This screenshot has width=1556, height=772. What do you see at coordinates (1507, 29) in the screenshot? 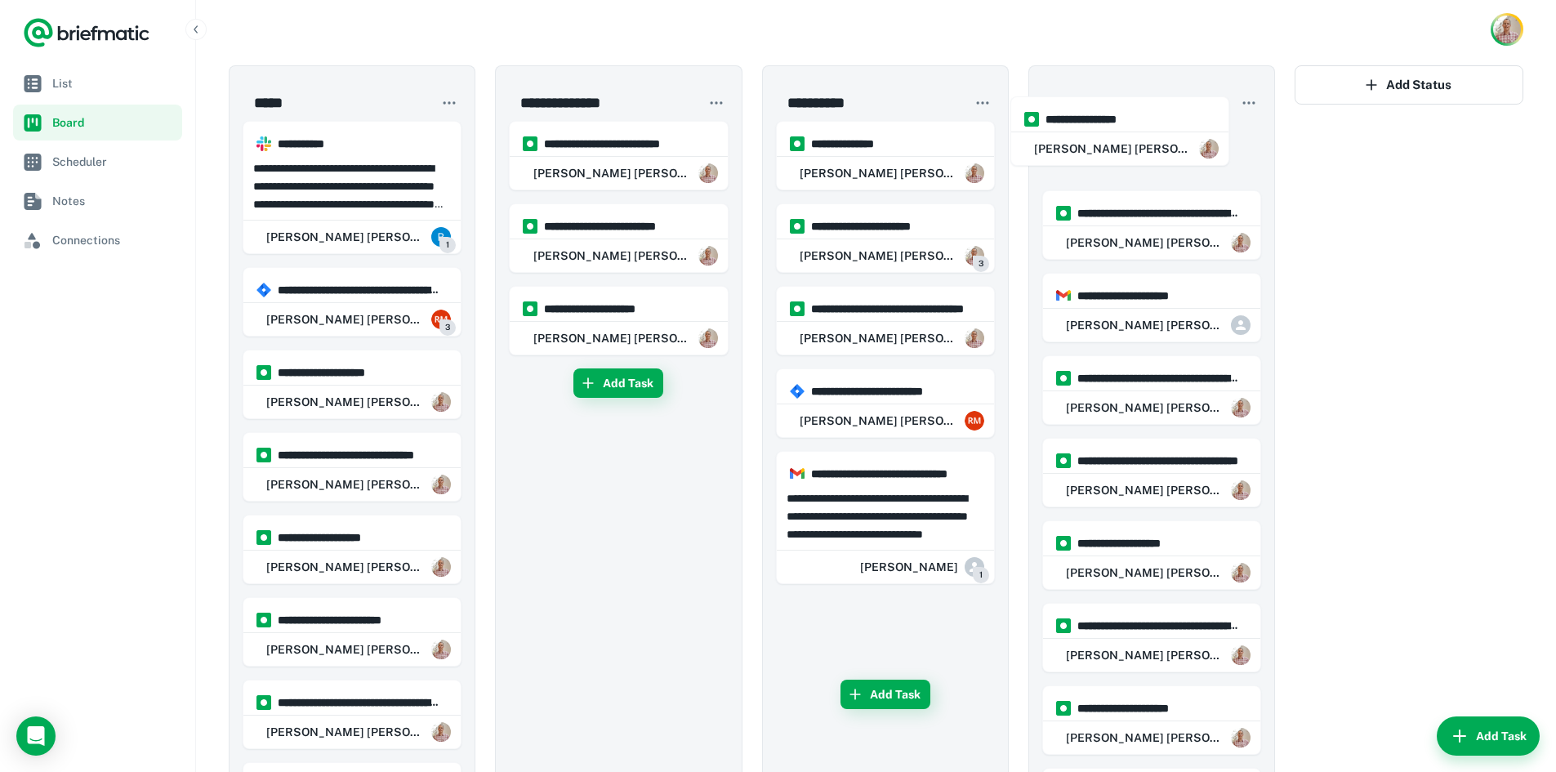
I see `img: Rob Mark` at bounding box center [1507, 29].